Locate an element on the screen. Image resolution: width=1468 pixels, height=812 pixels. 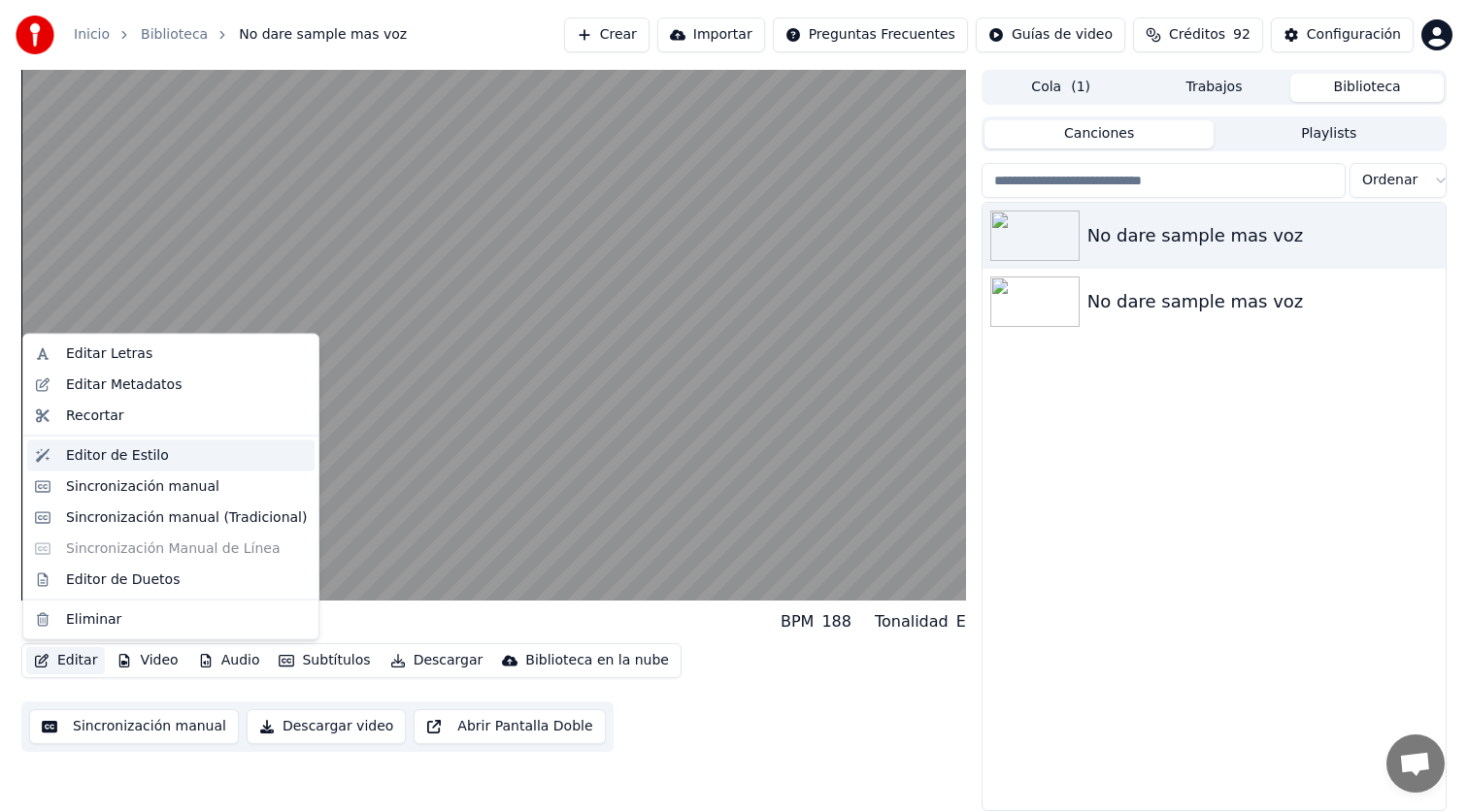
button: Cola is located at coordinates (1062, 87).